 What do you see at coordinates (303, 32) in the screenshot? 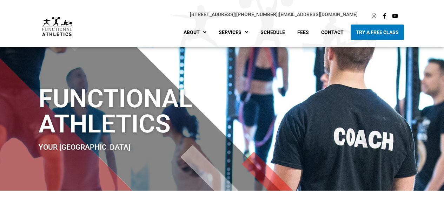
I see `a: Fees` at bounding box center [303, 32].